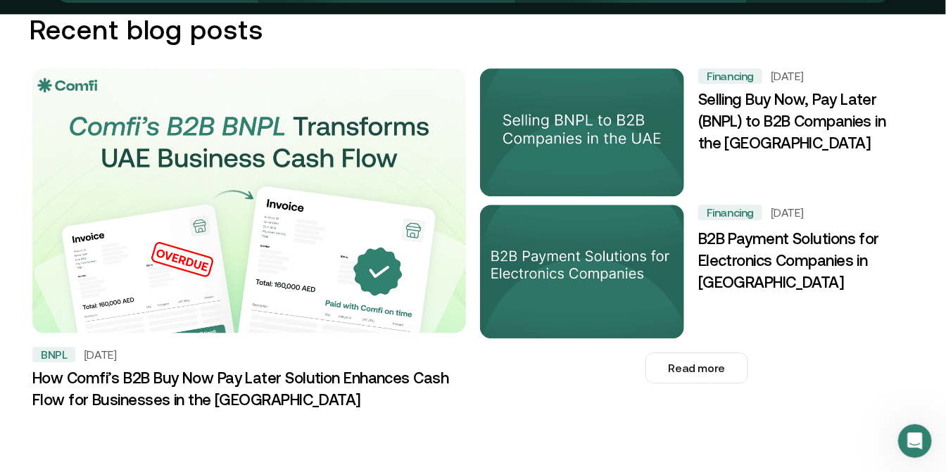 The width and height of the screenshot is (946, 472). Describe the element at coordinates (697, 132) in the screenshot. I see `a: Learn about the benefits of Buy Now, Pay Later (BNPL)for B2B companies in the UAE and how embedde...` at that location.